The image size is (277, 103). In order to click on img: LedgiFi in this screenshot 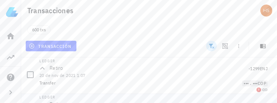, I will do `click(12, 12)`.